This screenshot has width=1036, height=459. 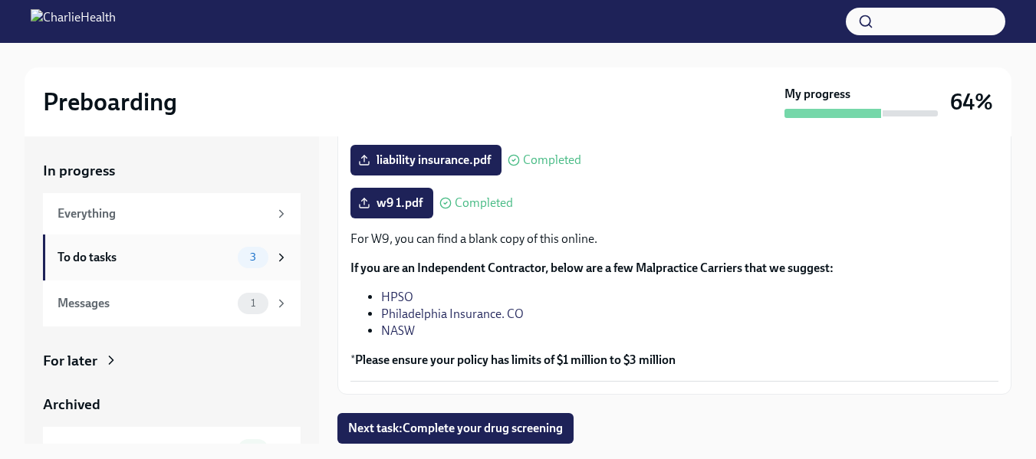 I want to click on a: Philadelphia Insurance. CO, so click(x=452, y=314).